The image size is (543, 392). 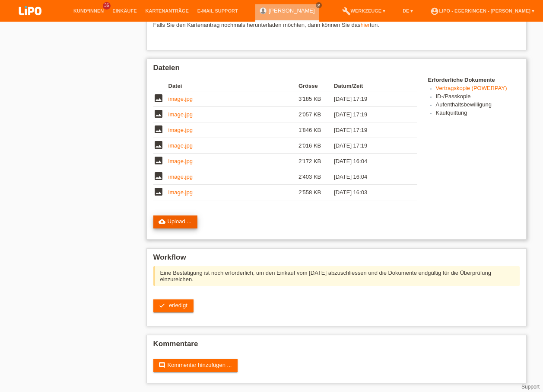 I want to click on td: 3'185 KB, so click(x=316, y=99).